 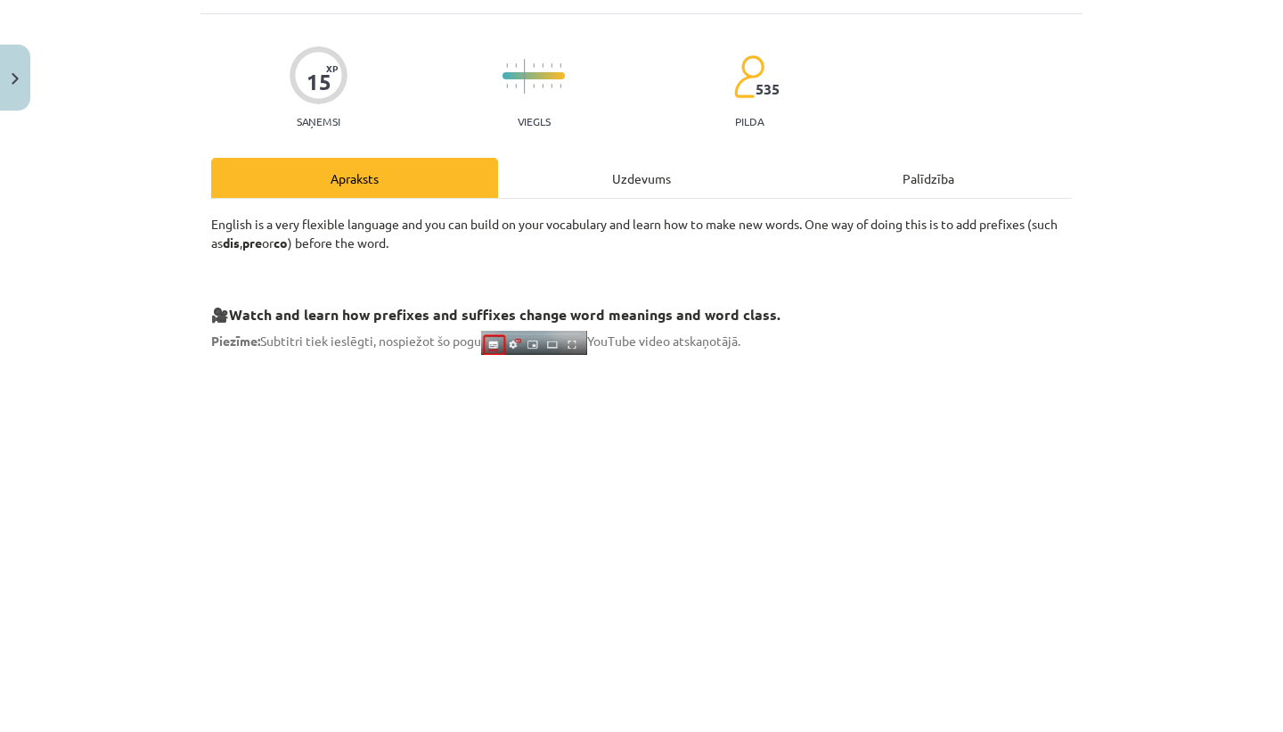 I want to click on span: Subtitri tiek ieslēgti, nospiežot šo pogu YouTube video atskaņotājā., so click(x=476, y=340).